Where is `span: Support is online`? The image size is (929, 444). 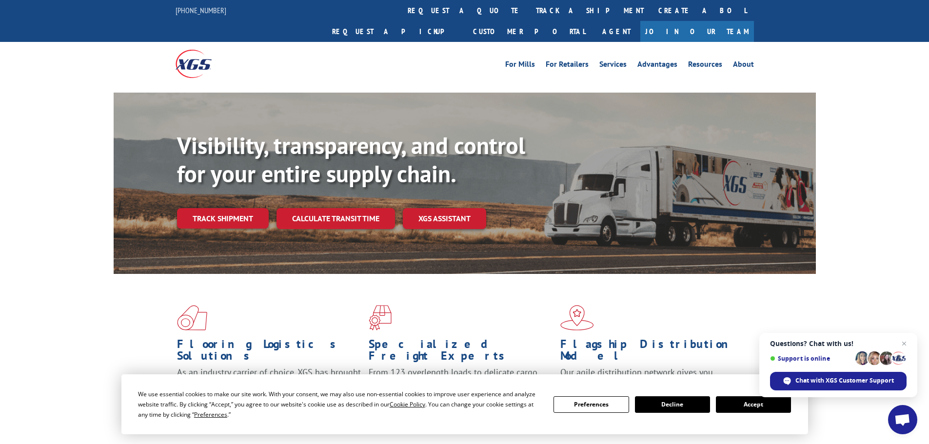 span: Support is online is located at coordinates (811, 359).